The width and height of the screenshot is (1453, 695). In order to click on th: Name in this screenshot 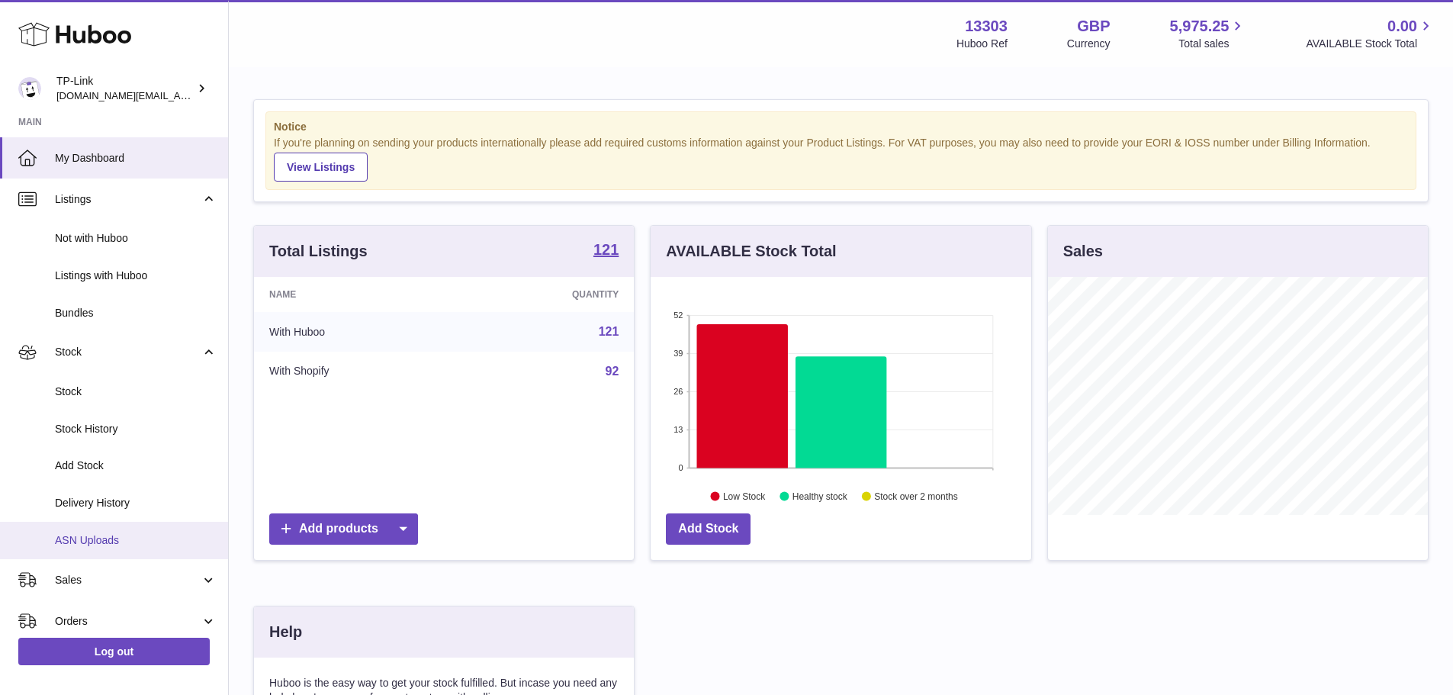, I will do `click(356, 294)`.